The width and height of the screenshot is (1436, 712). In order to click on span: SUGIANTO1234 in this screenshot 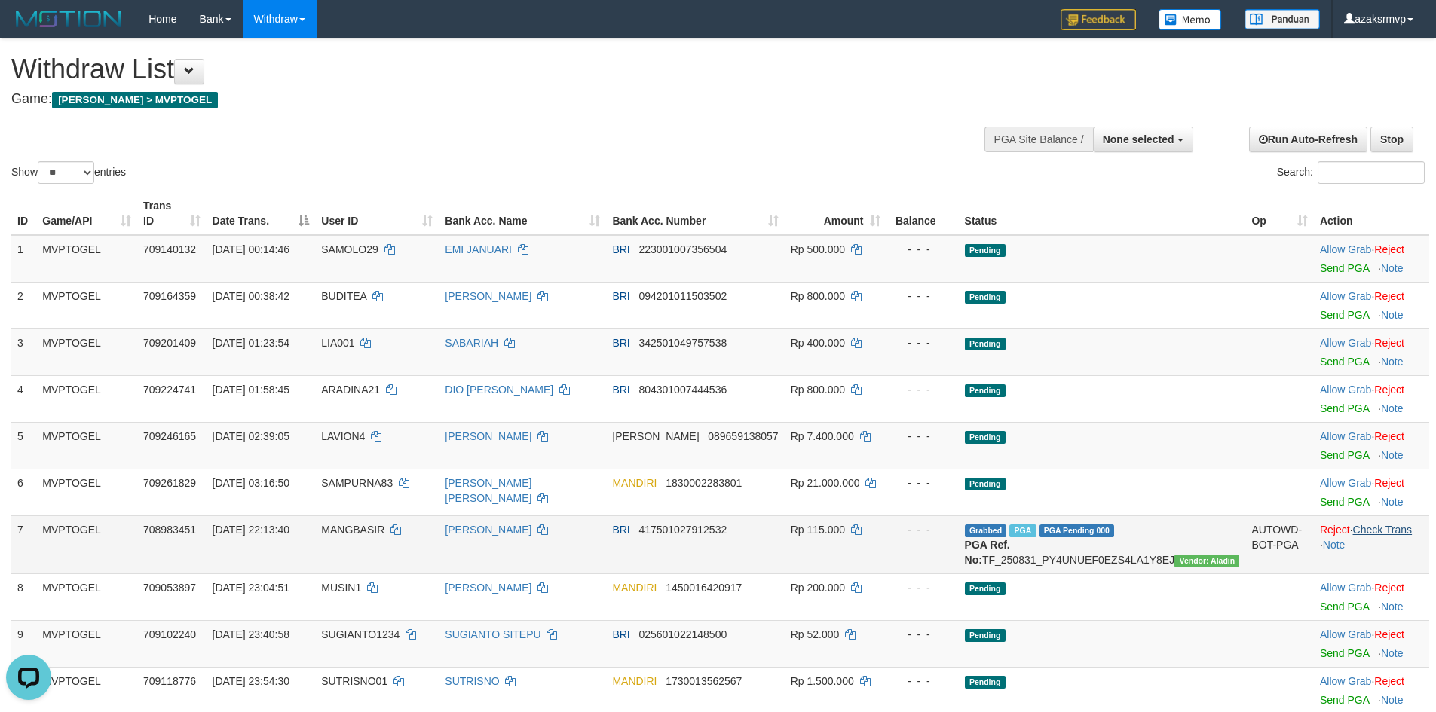, I will do `click(360, 635)`.